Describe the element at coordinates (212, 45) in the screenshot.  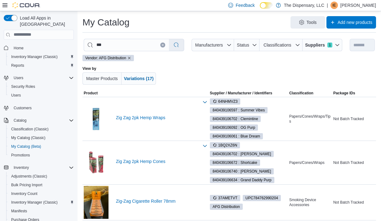
I see `button: Manufacturers` at that location.